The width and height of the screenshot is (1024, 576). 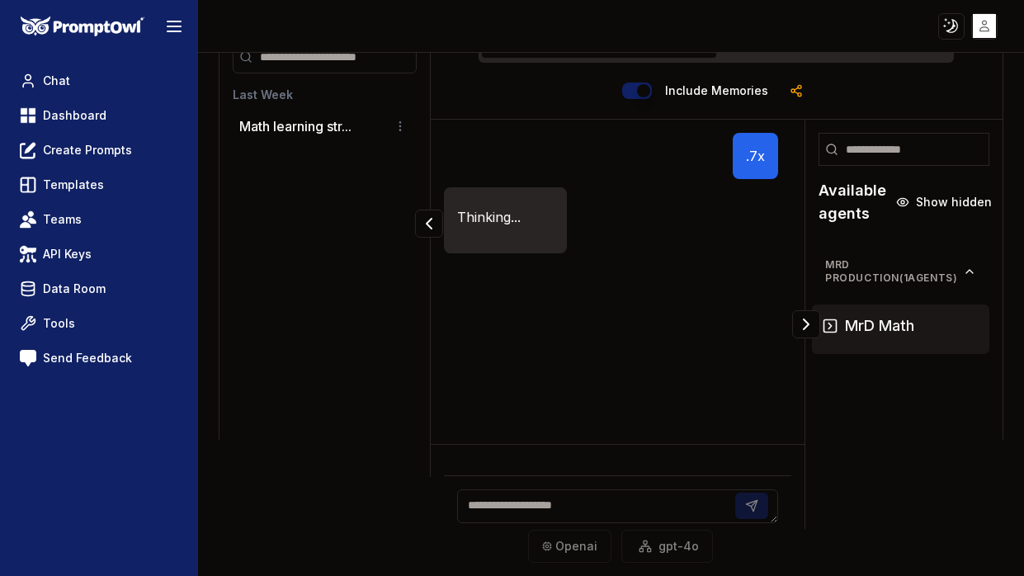 I want to click on p: Thinking..., so click(x=489, y=217).